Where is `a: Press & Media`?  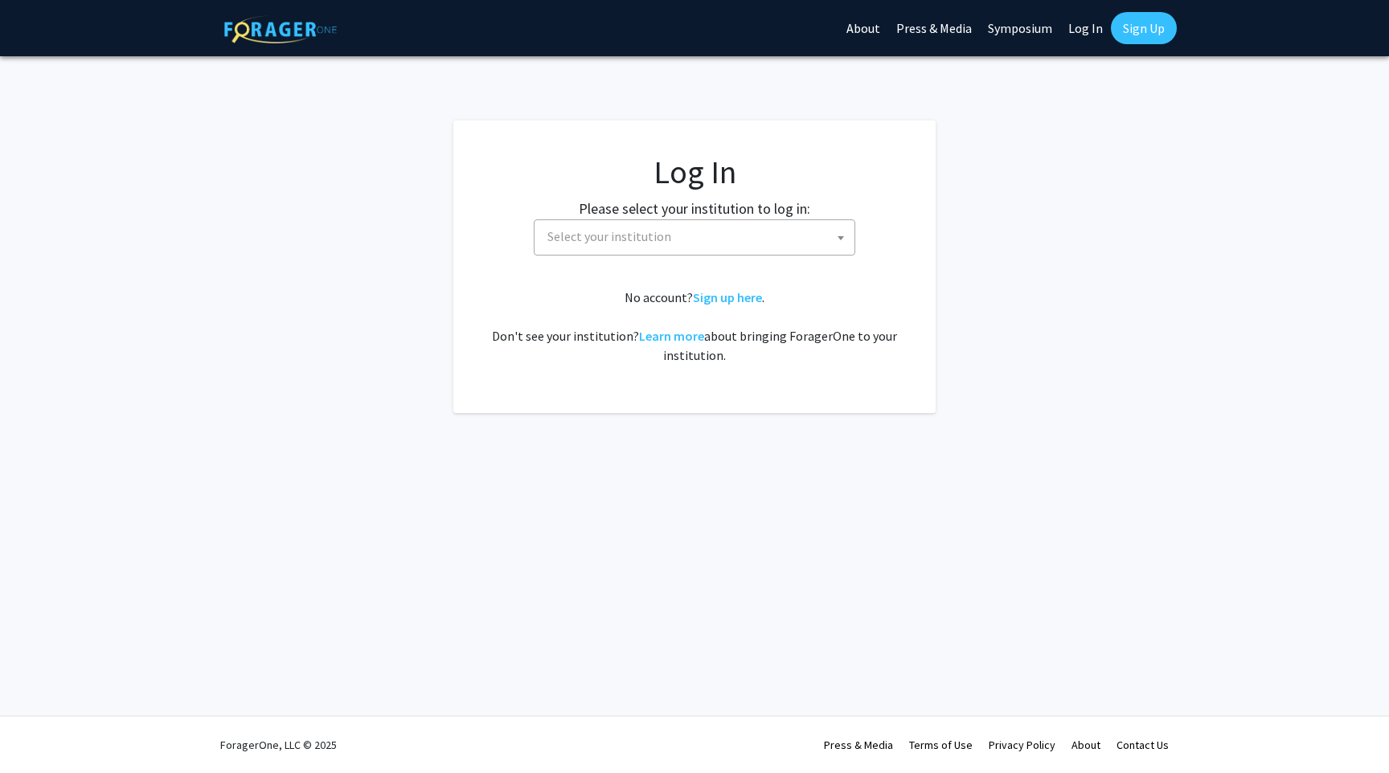 a: Press & Media is located at coordinates (858, 745).